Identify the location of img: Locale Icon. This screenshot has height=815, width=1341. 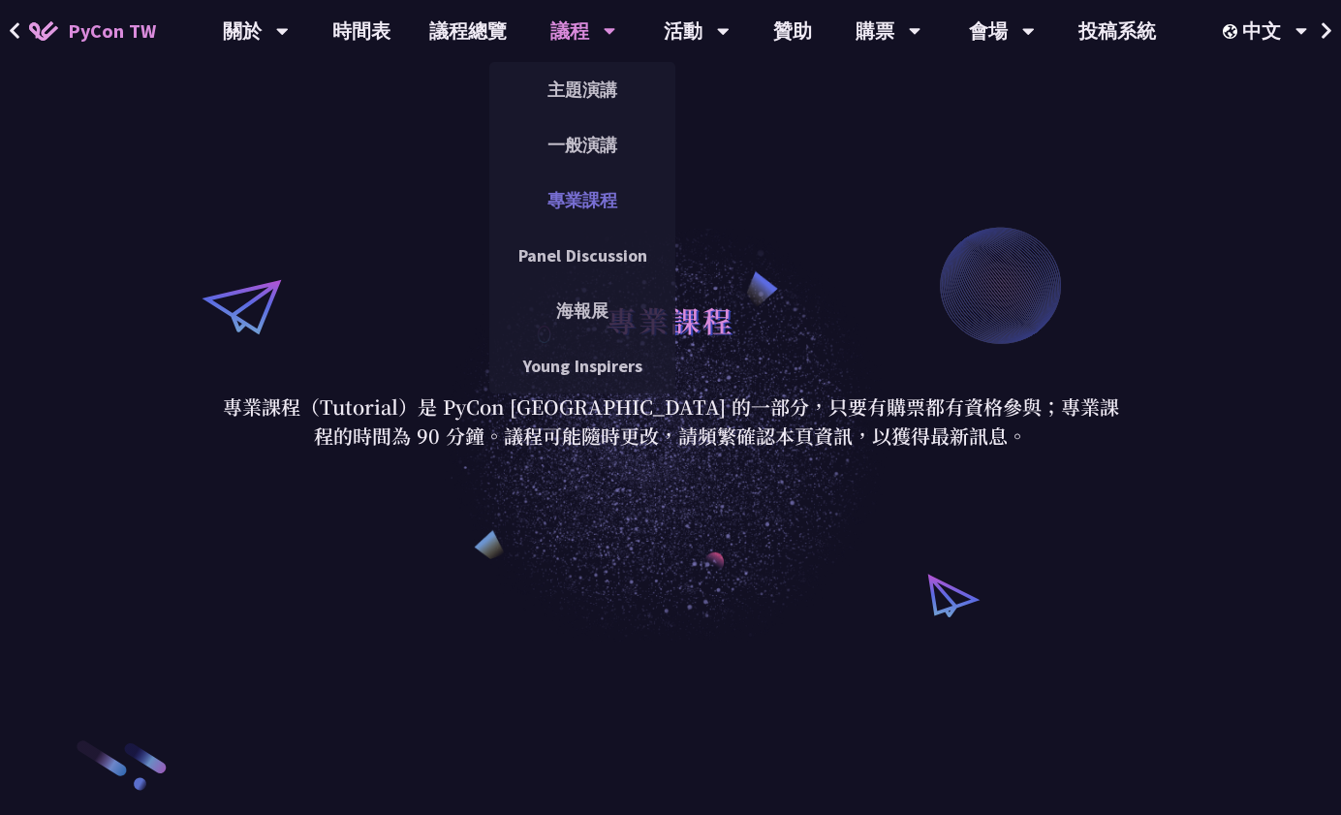
(1233, 31).